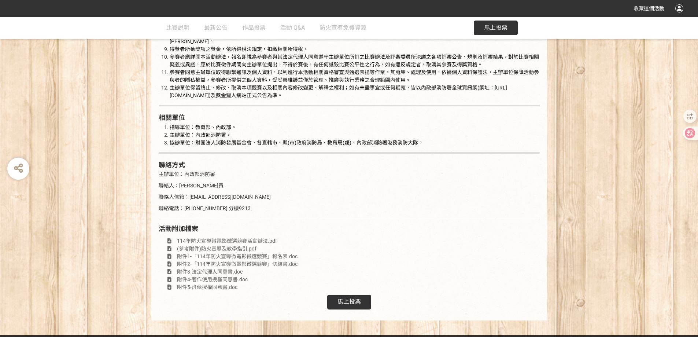 The height and width of the screenshot is (337, 698). What do you see at coordinates (254, 28) in the screenshot?
I see `a: 作品投票` at bounding box center [254, 28].